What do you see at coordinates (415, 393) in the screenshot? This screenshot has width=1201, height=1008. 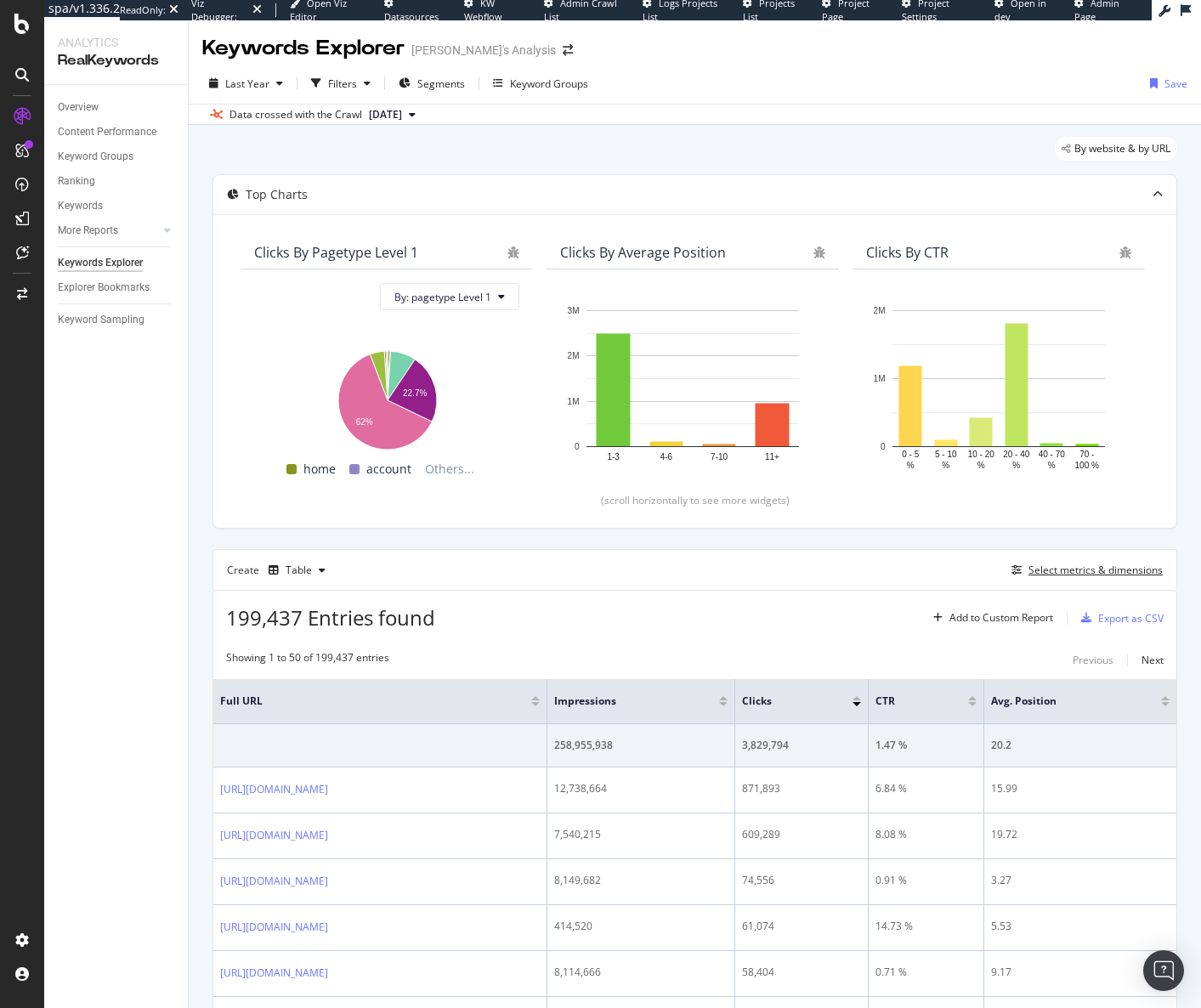 I see `text: 22.7%` at bounding box center [415, 393].